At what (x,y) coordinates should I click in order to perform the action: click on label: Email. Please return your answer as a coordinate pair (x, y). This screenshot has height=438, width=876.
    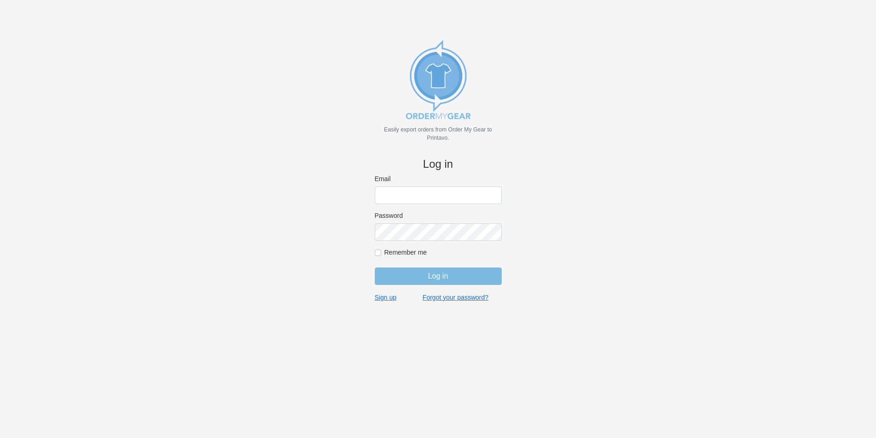
    Looking at the image, I should click on (438, 179).